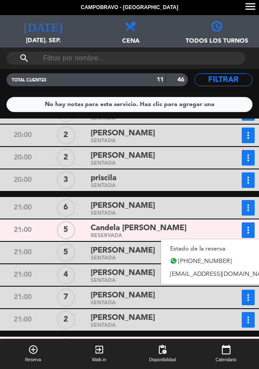 This screenshot has width=259, height=369. What do you see at coordinates (226, 350) in the screenshot?
I see `i: calendar_today` at bounding box center [226, 350].